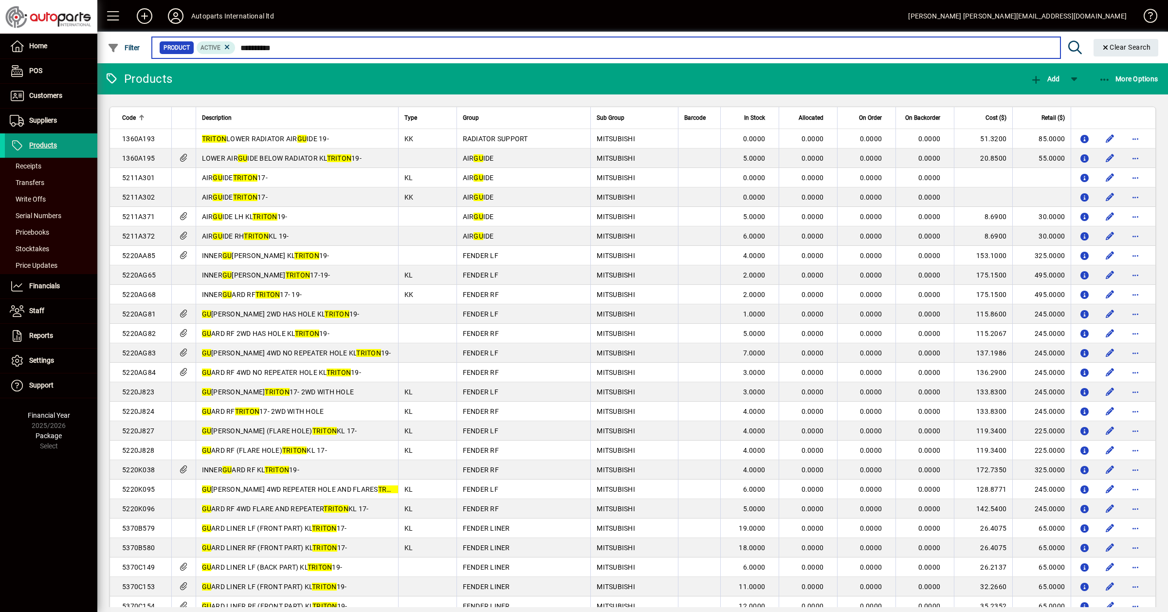 This screenshot has width=1168, height=612. What do you see at coordinates (34, 265) in the screenshot?
I see `span: Price Updates` at bounding box center [34, 265].